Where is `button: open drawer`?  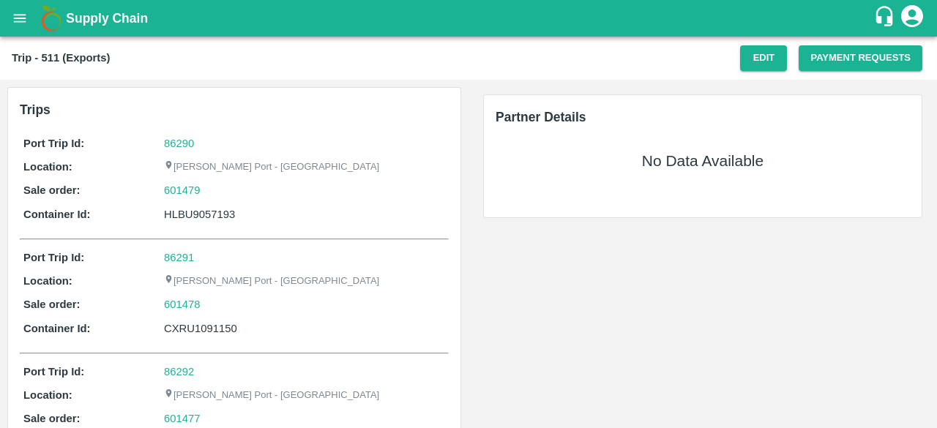 button: open drawer is located at coordinates (20, 18).